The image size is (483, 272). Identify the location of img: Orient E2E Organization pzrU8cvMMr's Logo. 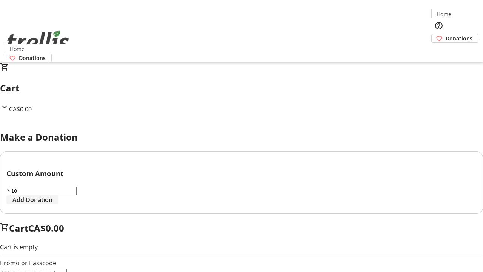
(38, 41).